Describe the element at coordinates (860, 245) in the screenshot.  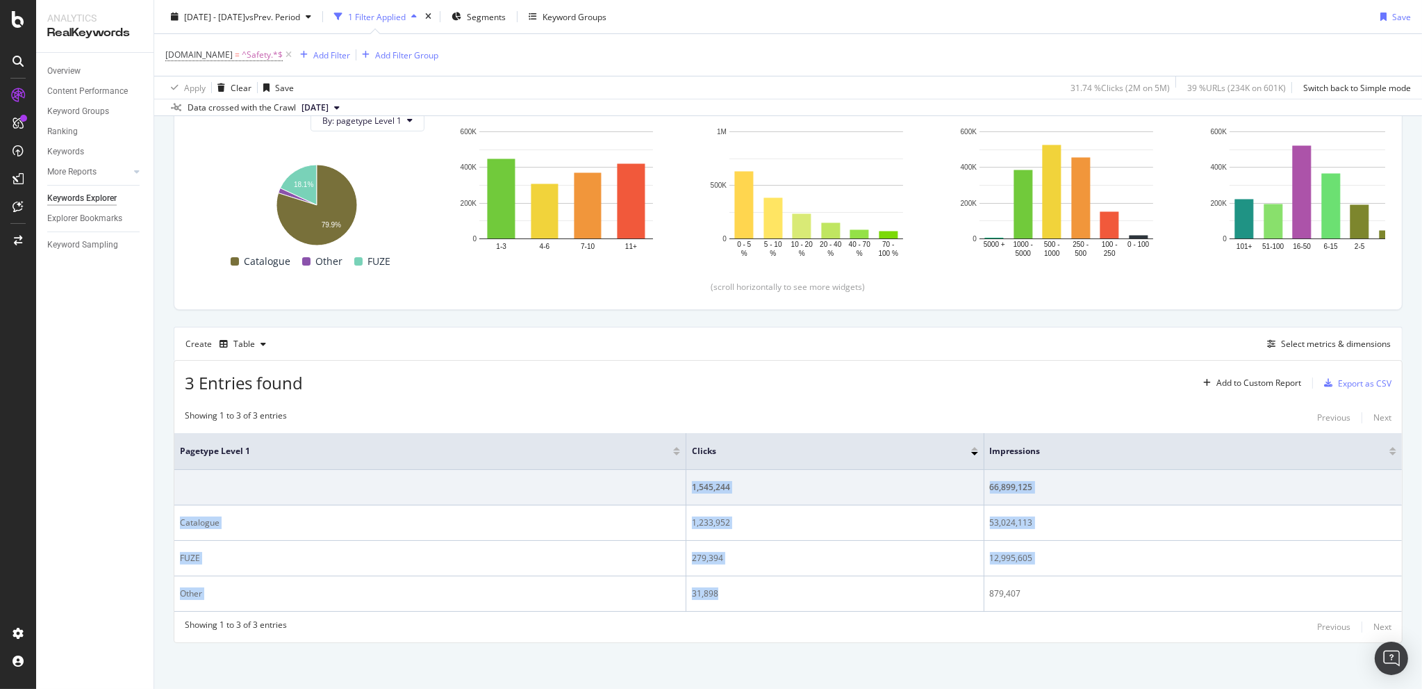
I see `text: 40 - 70` at that location.